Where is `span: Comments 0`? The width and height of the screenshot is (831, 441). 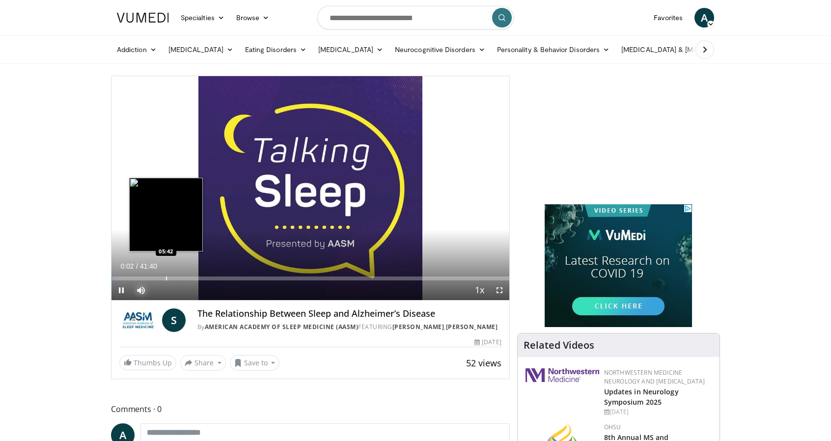 span: Comments 0 is located at coordinates (310, 409).